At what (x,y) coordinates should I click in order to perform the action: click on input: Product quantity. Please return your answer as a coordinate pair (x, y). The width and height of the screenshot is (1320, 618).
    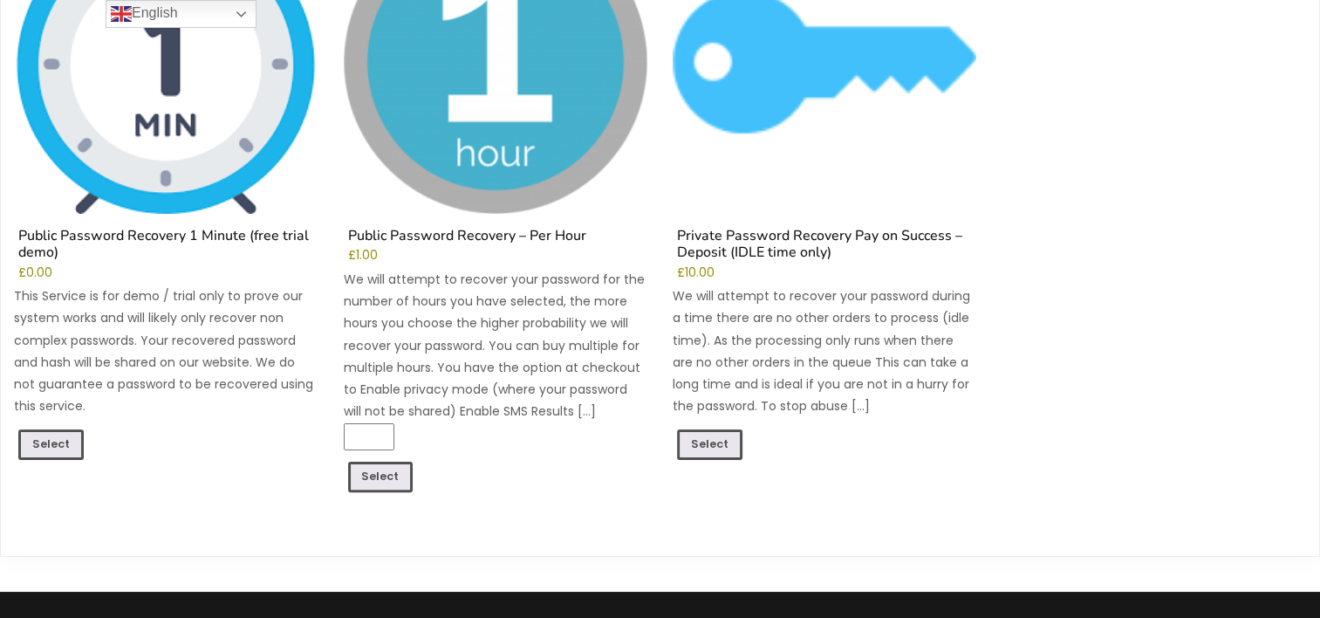
    Looking at the image, I should click on (369, 436).